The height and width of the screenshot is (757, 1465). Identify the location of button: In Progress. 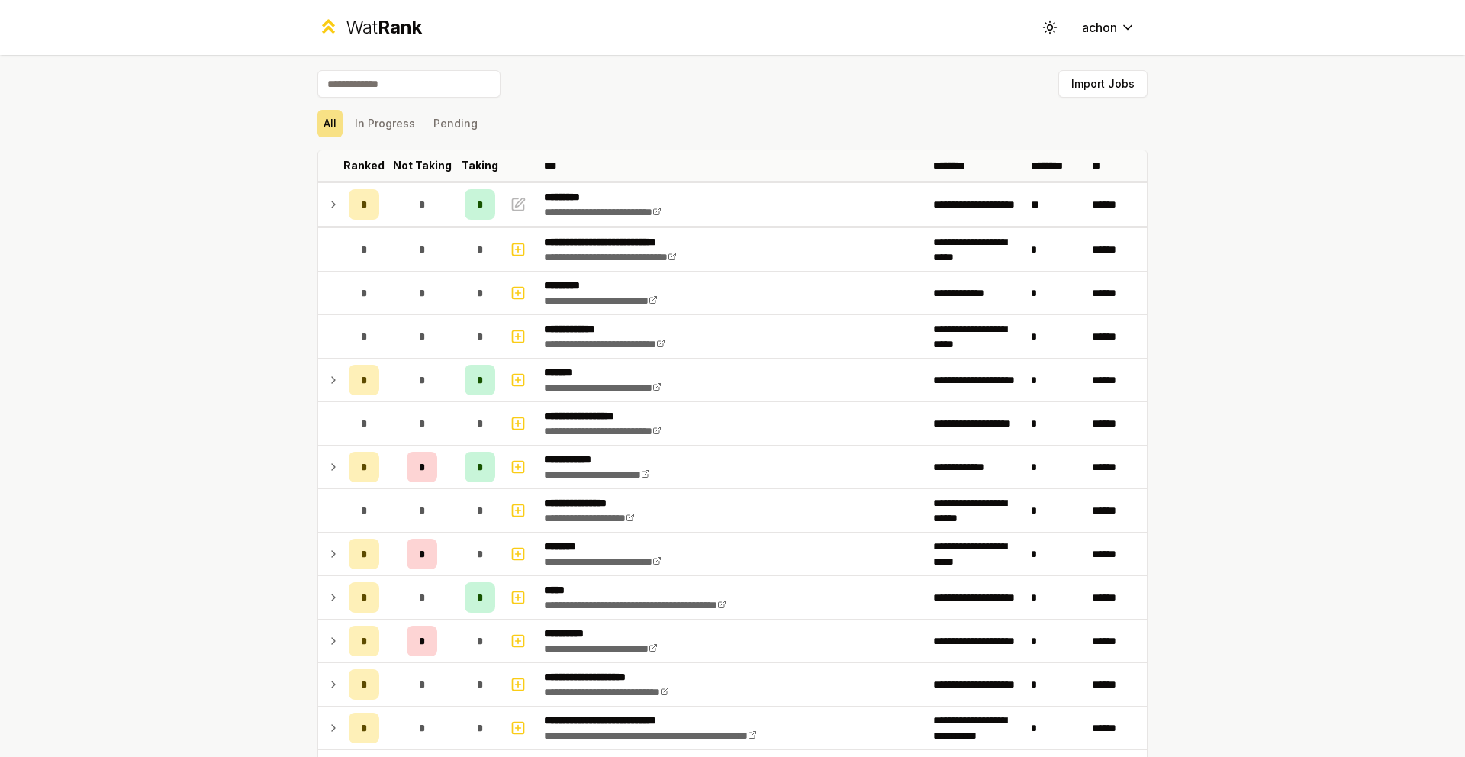
(385, 124).